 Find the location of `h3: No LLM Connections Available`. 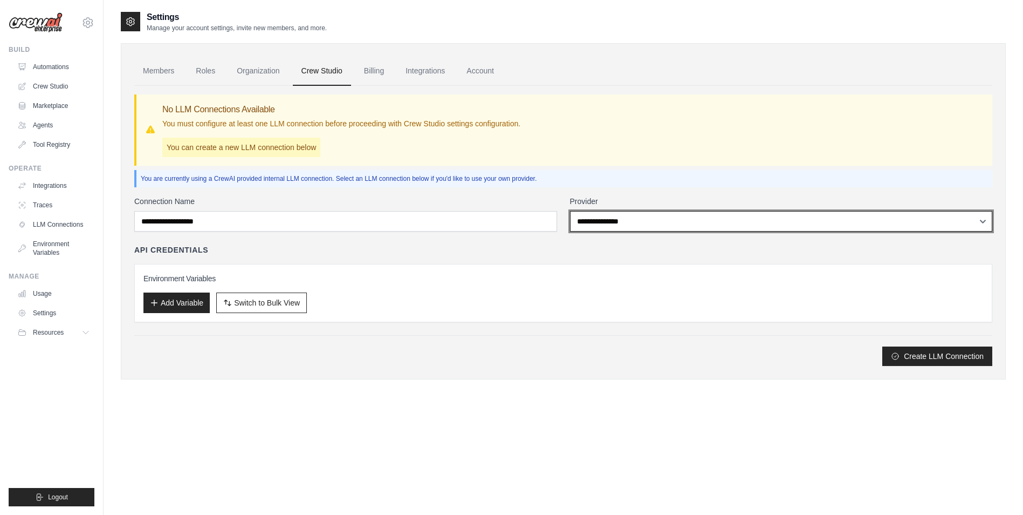

h3: No LLM Connections Available is located at coordinates (341, 110).